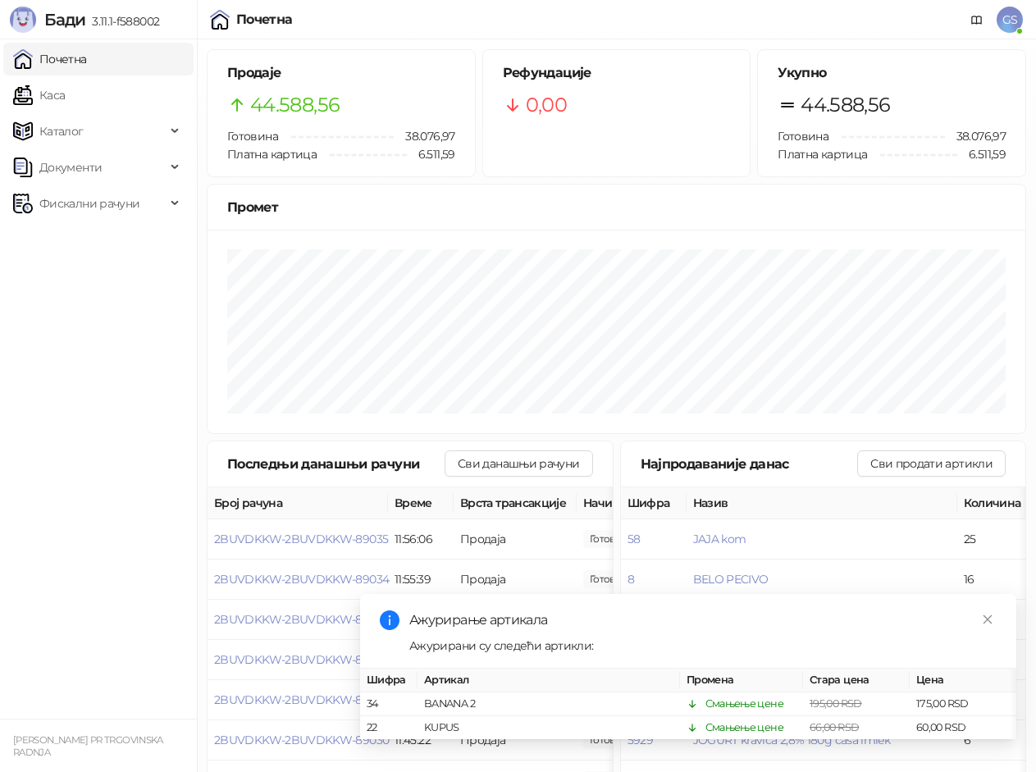 The image size is (1036, 772). Describe the element at coordinates (963, 704) in the screenshot. I see `td: 175,00 RSD` at that location.